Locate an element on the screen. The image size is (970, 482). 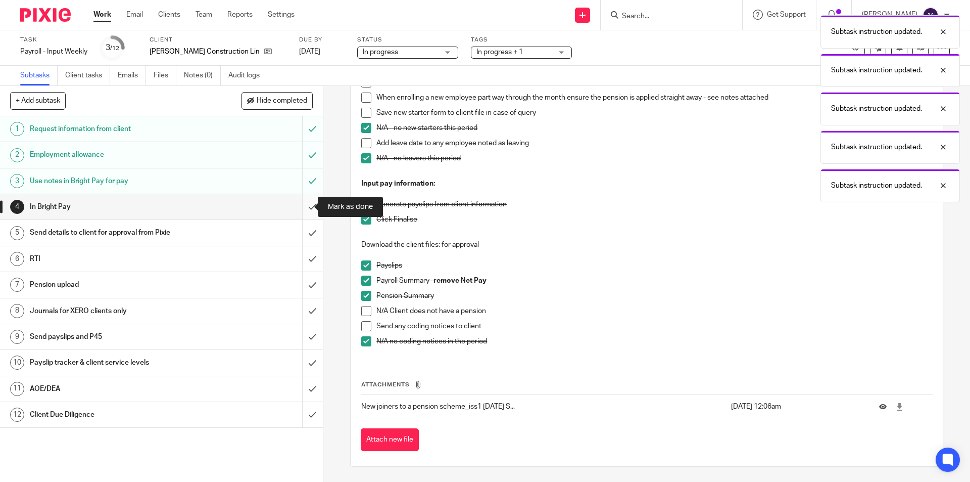
h1: Client Due Diligence is located at coordinates (117, 414).